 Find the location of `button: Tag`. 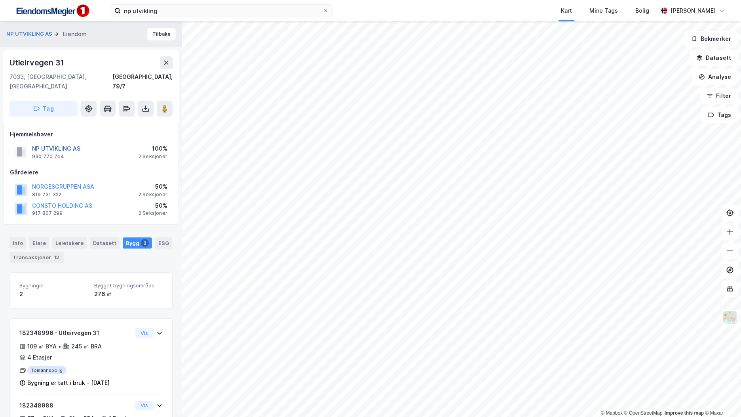

button: Tag is located at coordinates (44, 108).